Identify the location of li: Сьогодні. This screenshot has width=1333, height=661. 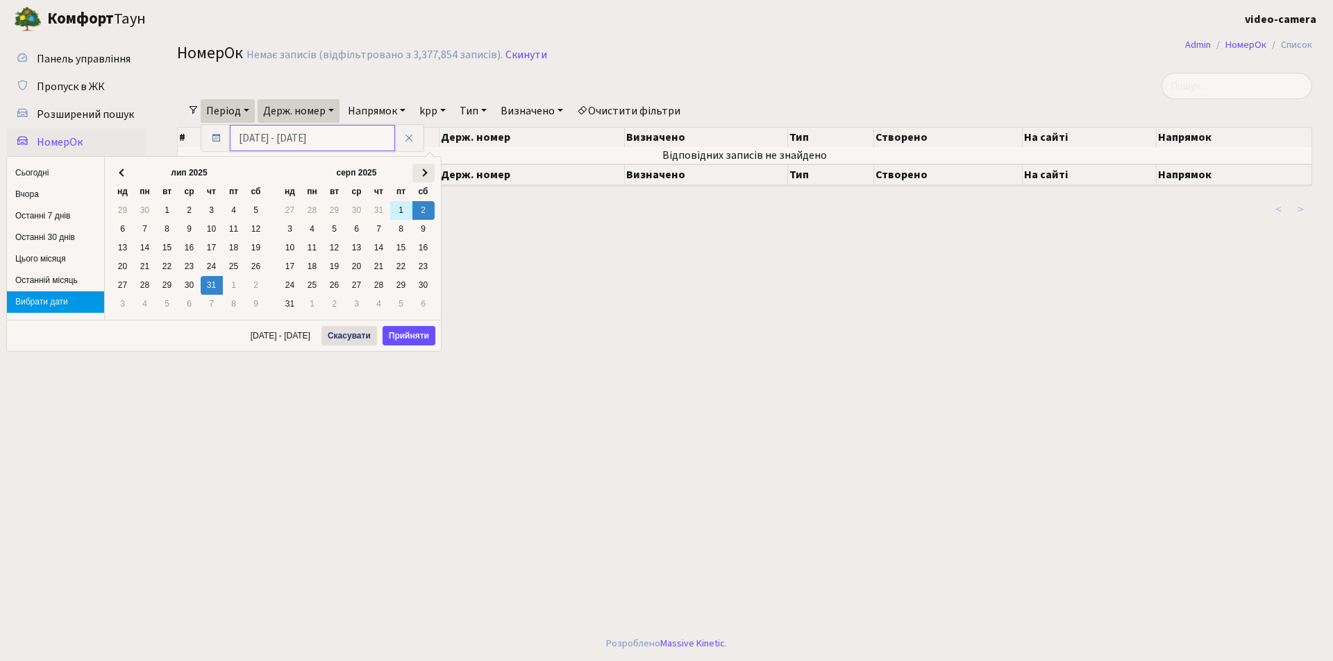
(56, 173).